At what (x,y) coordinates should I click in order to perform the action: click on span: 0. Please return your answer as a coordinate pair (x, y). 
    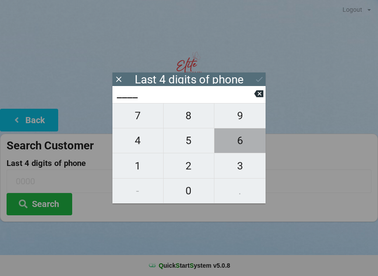
    Looking at the image, I should click on (189, 191).